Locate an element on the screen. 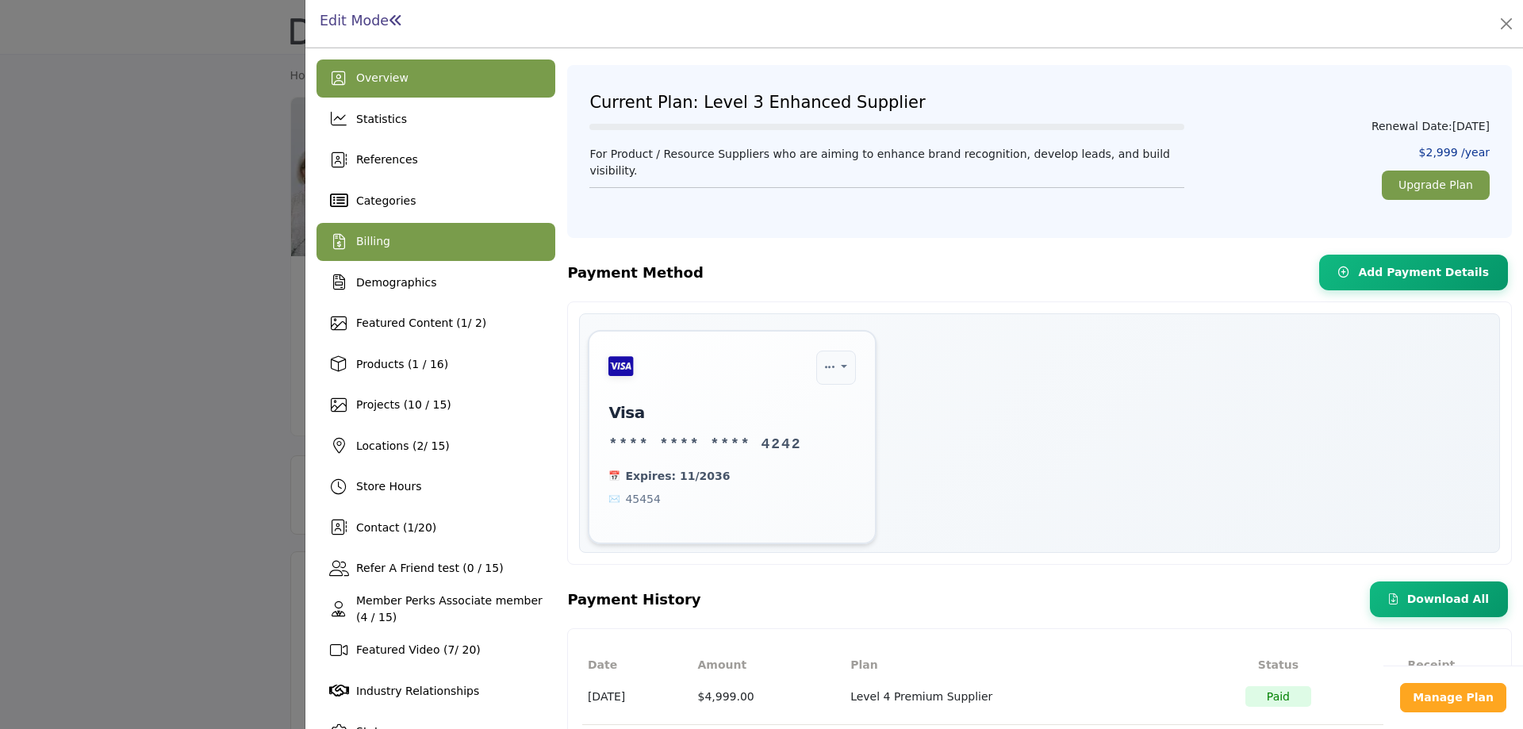  span: References is located at coordinates (387, 159).